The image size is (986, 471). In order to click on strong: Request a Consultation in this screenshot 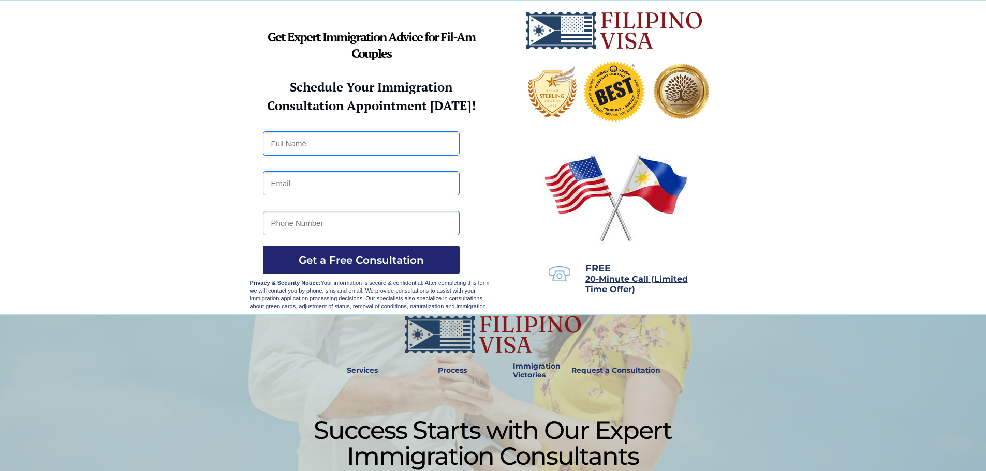, I will do `click(616, 370)`.